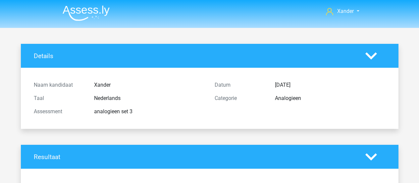 The width and height of the screenshot is (419, 183). I want to click on img: Assessly, so click(86, 13).